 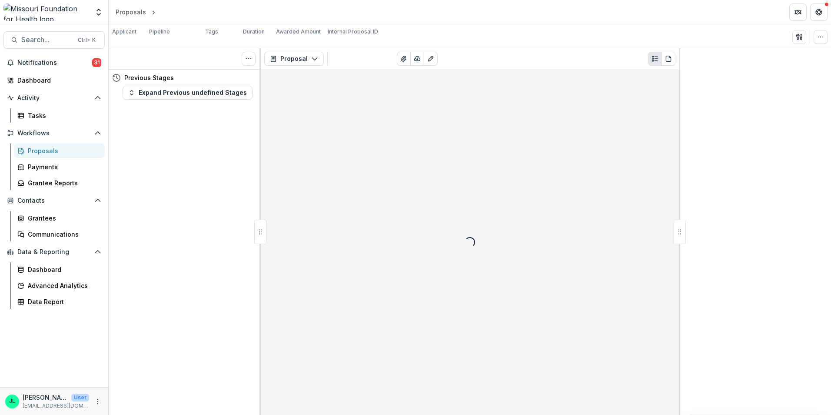 I want to click on button: Plaintext view, so click(x=655, y=59).